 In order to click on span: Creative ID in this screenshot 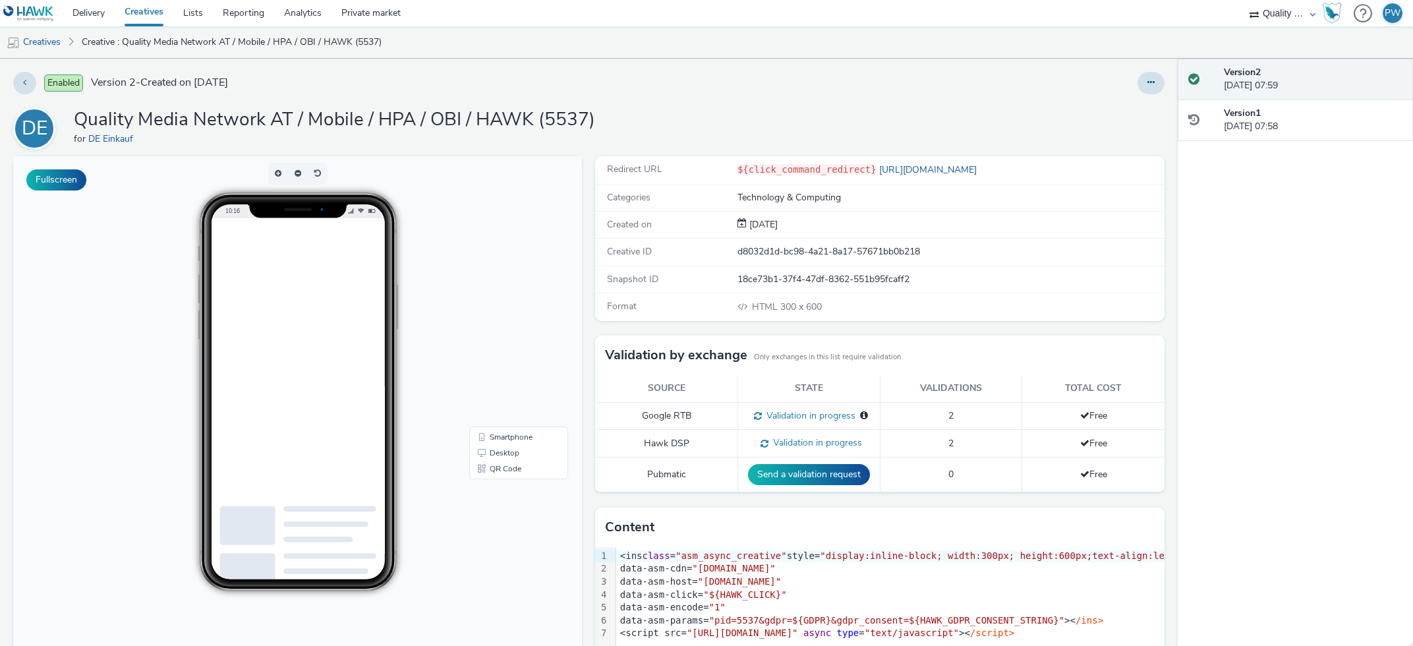, I will do `click(630, 251)`.